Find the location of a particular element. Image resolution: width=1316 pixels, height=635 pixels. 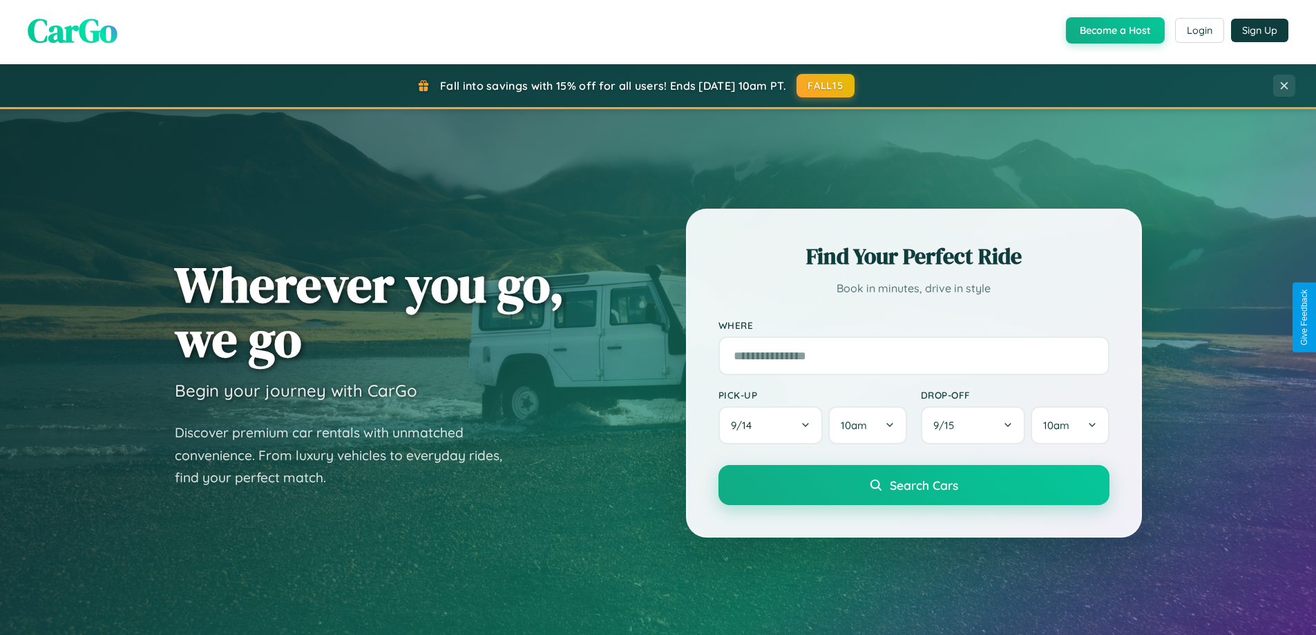

button: Sign Up is located at coordinates (1260, 30).